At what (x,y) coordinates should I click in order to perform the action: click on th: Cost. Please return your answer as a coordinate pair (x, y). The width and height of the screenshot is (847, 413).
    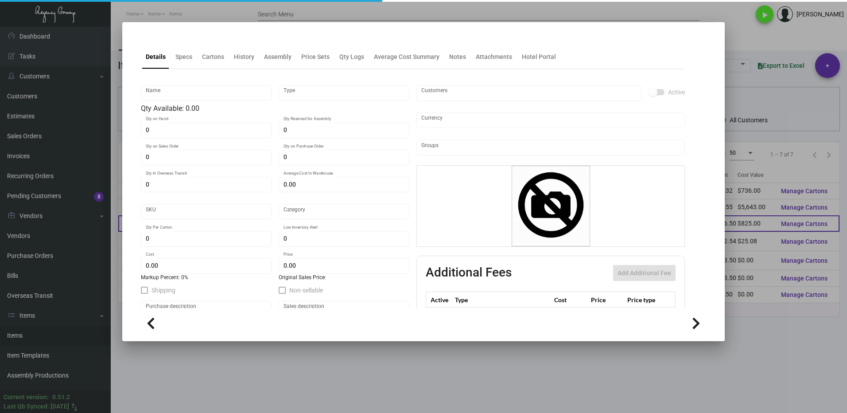
    Looking at the image, I should click on (570, 299).